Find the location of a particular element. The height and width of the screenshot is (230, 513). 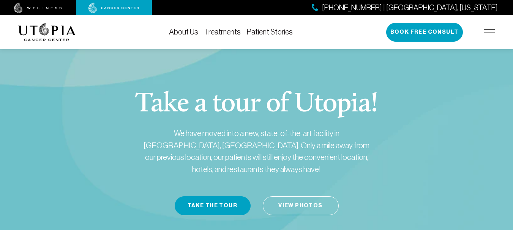

img: icon-hamburger is located at coordinates (489, 32).